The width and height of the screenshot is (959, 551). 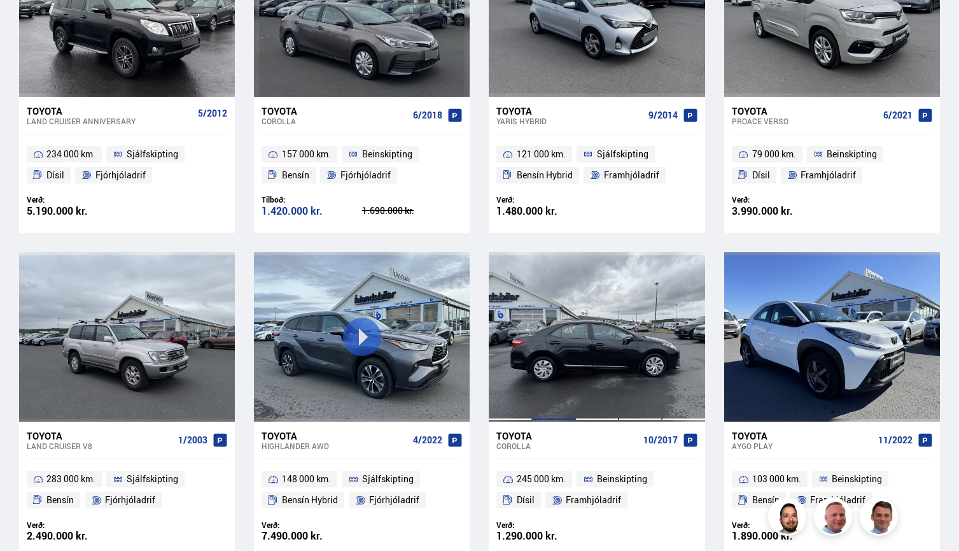 What do you see at coordinates (835, 518) in the screenshot?
I see `img: siFngHWaQ9KaOqBr.png` at bounding box center [835, 518].